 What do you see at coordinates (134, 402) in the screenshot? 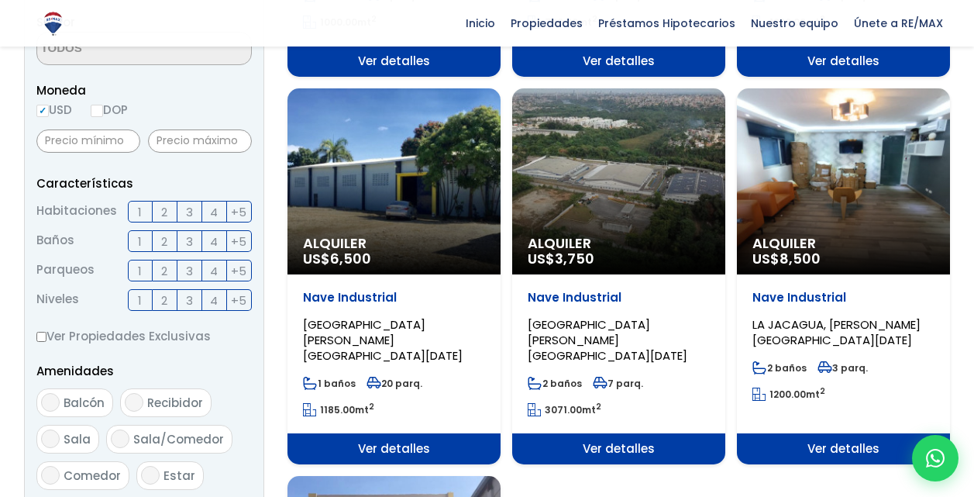
I see `input: Recibidor` at bounding box center [134, 402].